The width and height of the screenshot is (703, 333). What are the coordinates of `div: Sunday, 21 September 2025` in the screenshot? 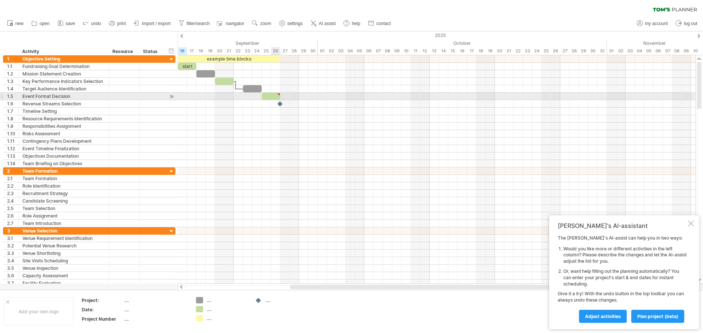 It's located at (229, 51).